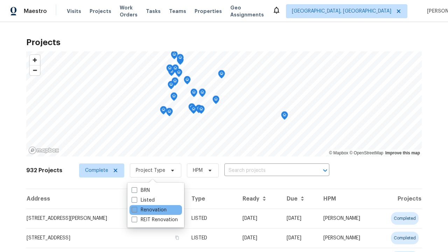 Image resolution: width=448 pixels, height=252 pixels. I want to click on th: HPM, so click(347, 199).